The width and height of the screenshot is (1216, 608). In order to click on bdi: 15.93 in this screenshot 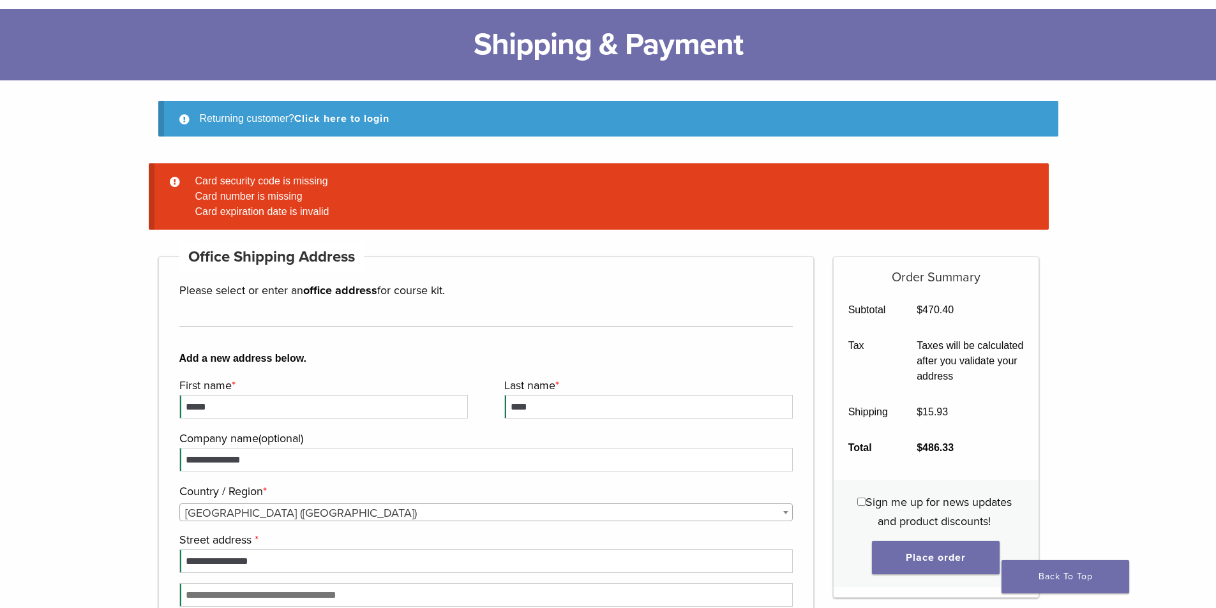, I will do `click(932, 412)`.